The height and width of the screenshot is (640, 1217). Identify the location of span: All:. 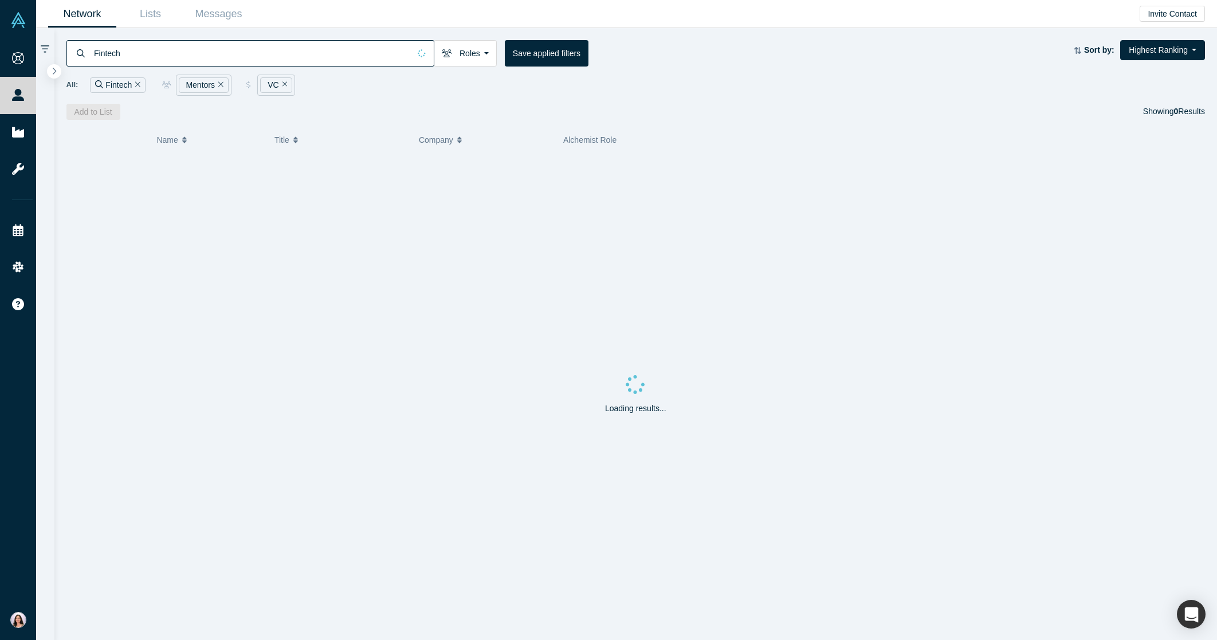
(72, 85).